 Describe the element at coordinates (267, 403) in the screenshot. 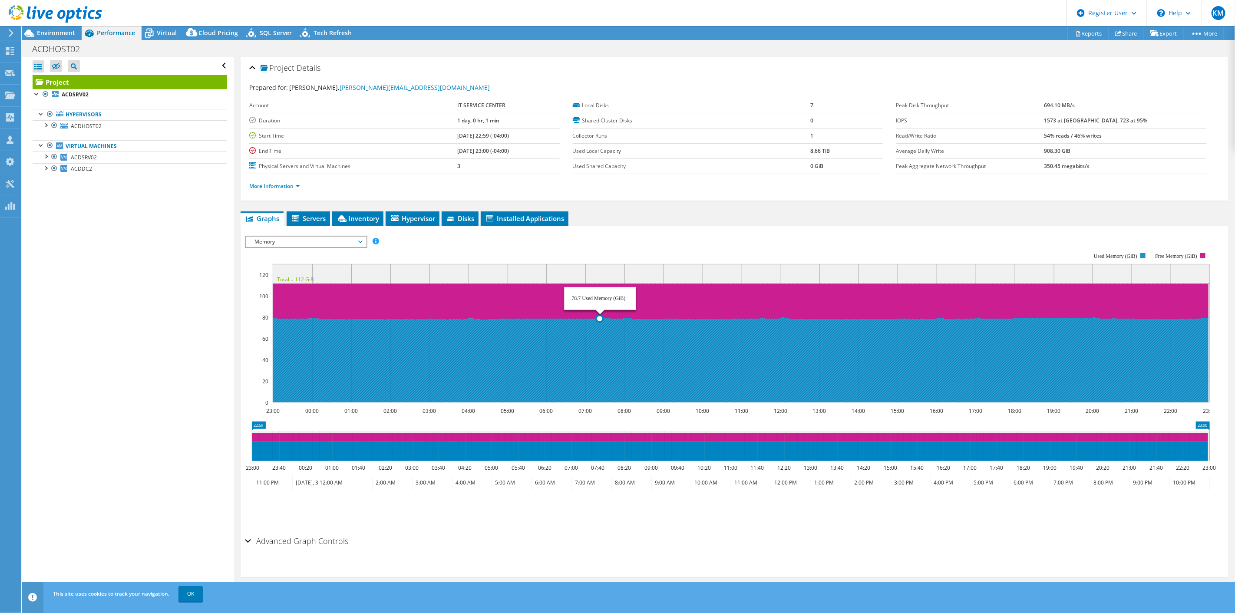

I see `text: 0` at that location.